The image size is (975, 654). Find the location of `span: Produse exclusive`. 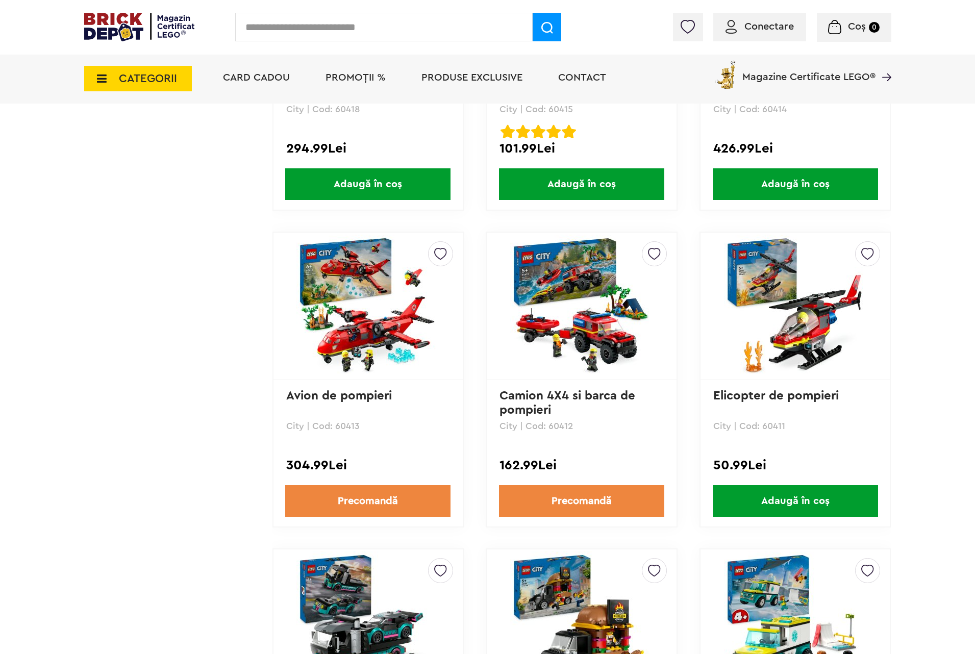

span: Produse exclusive is located at coordinates (472, 78).